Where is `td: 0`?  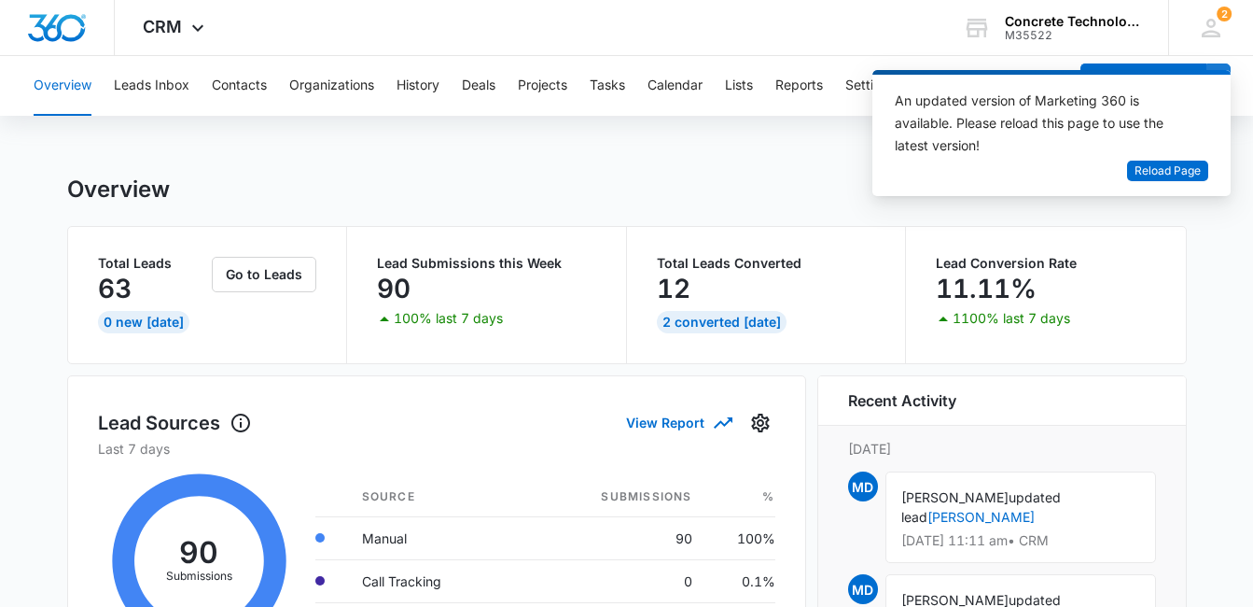
td: 0 is located at coordinates (630, 580).